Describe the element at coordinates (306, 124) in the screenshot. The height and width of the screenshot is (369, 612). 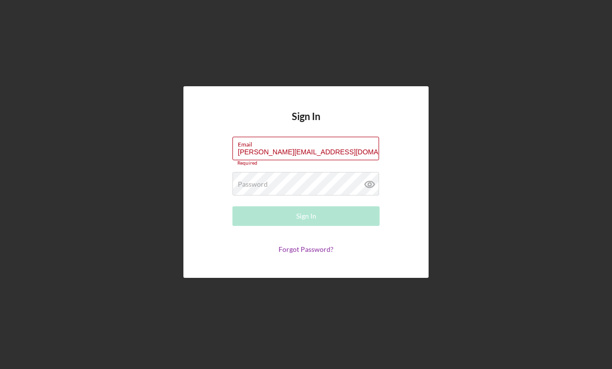
I see `h4: Sign In` at that location.